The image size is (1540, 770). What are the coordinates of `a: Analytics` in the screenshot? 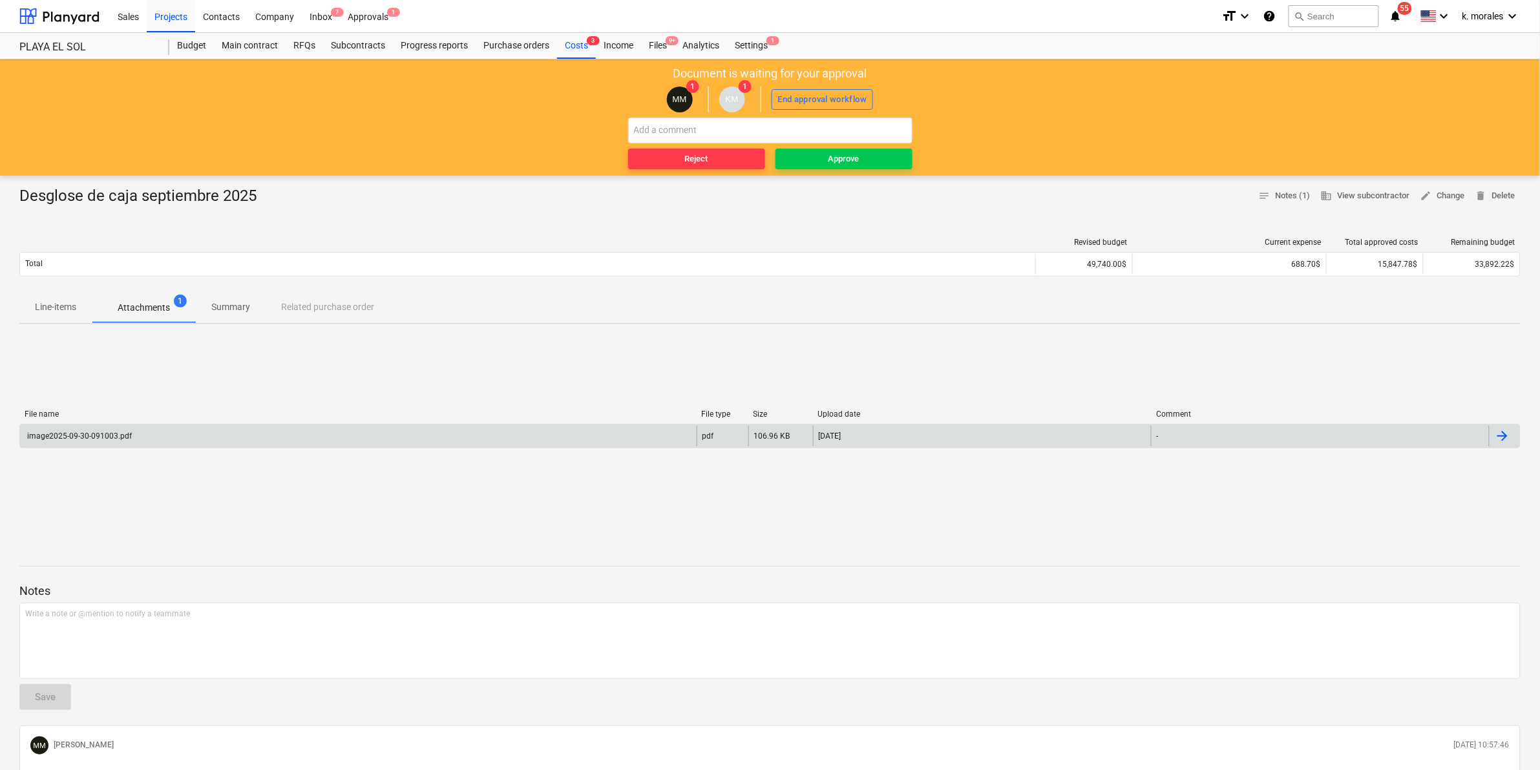 It's located at (701, 46).